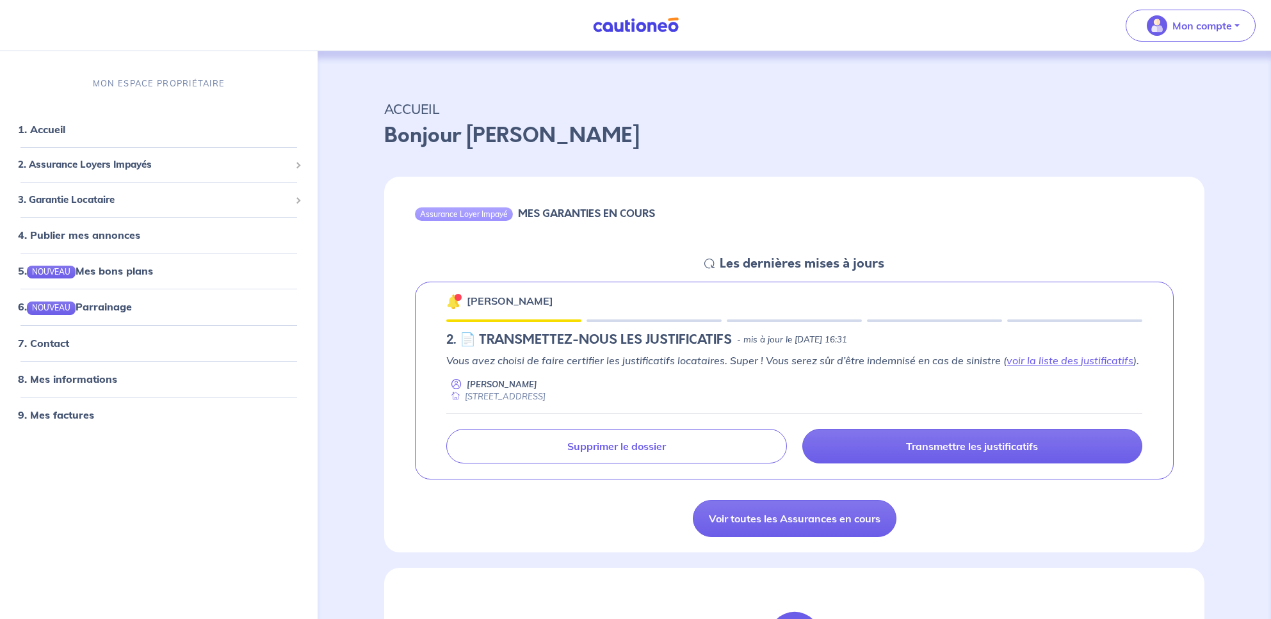 Image resolution: width=1271 pixels, height=619 pixels. I want to click on p: MON ESPACE PROPRIÉTAIRE, so click(159, 83).